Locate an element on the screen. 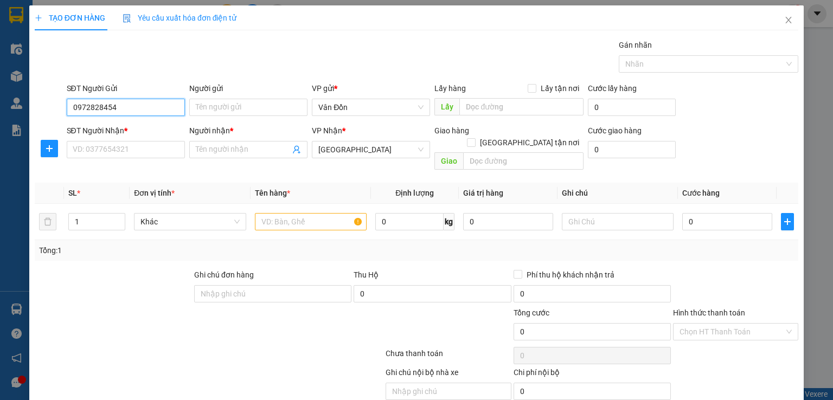 Image resolution: width=833 pixels, height=400 pixels. span: VP Nhận is located at coordinates (327, 131).